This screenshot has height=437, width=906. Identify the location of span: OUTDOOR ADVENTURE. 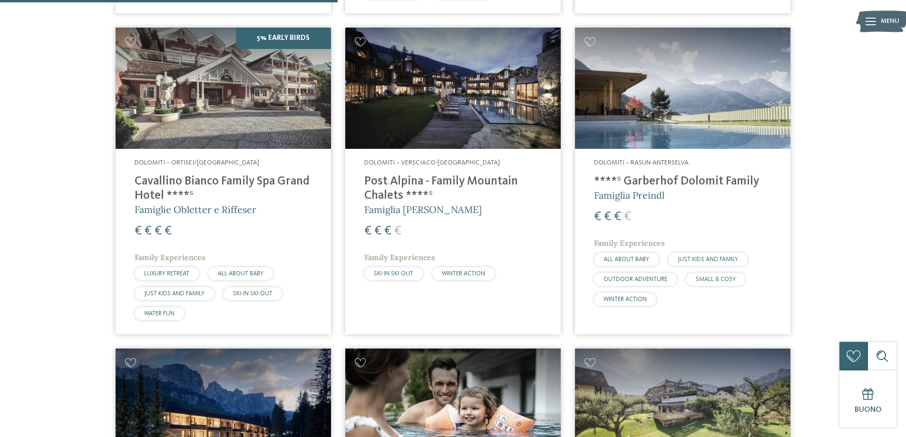
(635, 279).